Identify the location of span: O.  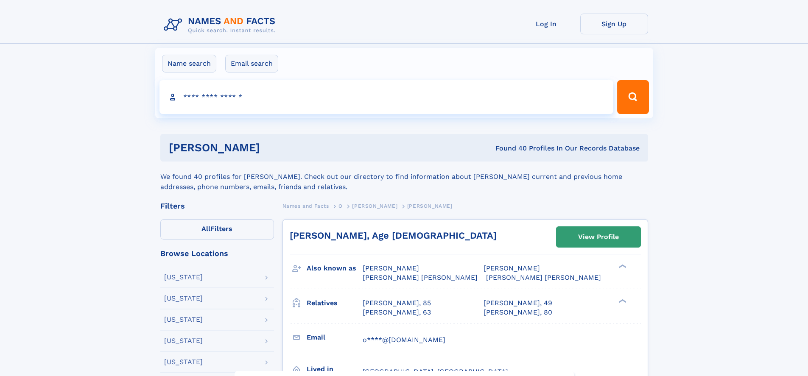
(340, 206).